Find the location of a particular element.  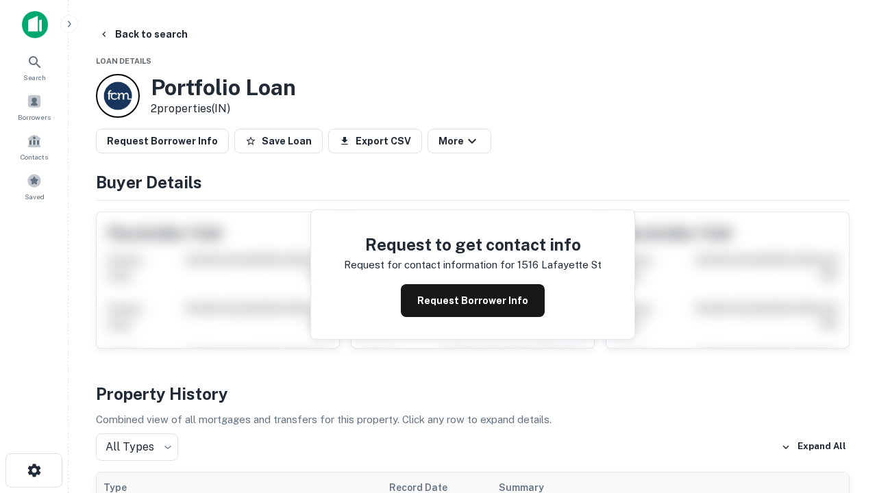

span: Search is located at coordinates (34, 77).